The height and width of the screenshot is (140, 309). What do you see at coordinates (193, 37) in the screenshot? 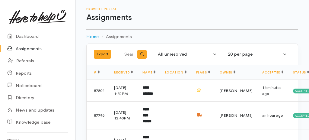
I see `nav: breadcrumb` at bounding box center [193, 37].